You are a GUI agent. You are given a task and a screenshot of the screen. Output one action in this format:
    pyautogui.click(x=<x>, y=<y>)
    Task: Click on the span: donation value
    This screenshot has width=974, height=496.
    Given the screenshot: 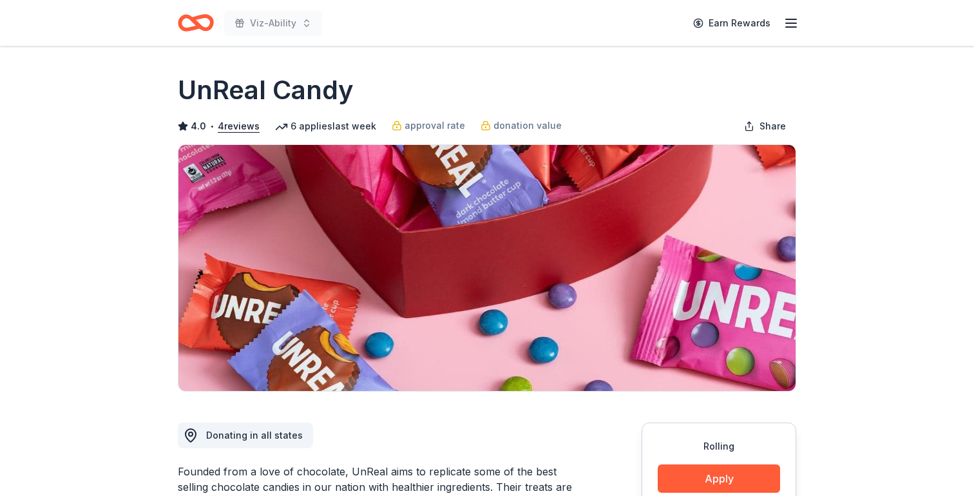 What is the action you would take?
    pyautogui.click(x=528, y=126)
    